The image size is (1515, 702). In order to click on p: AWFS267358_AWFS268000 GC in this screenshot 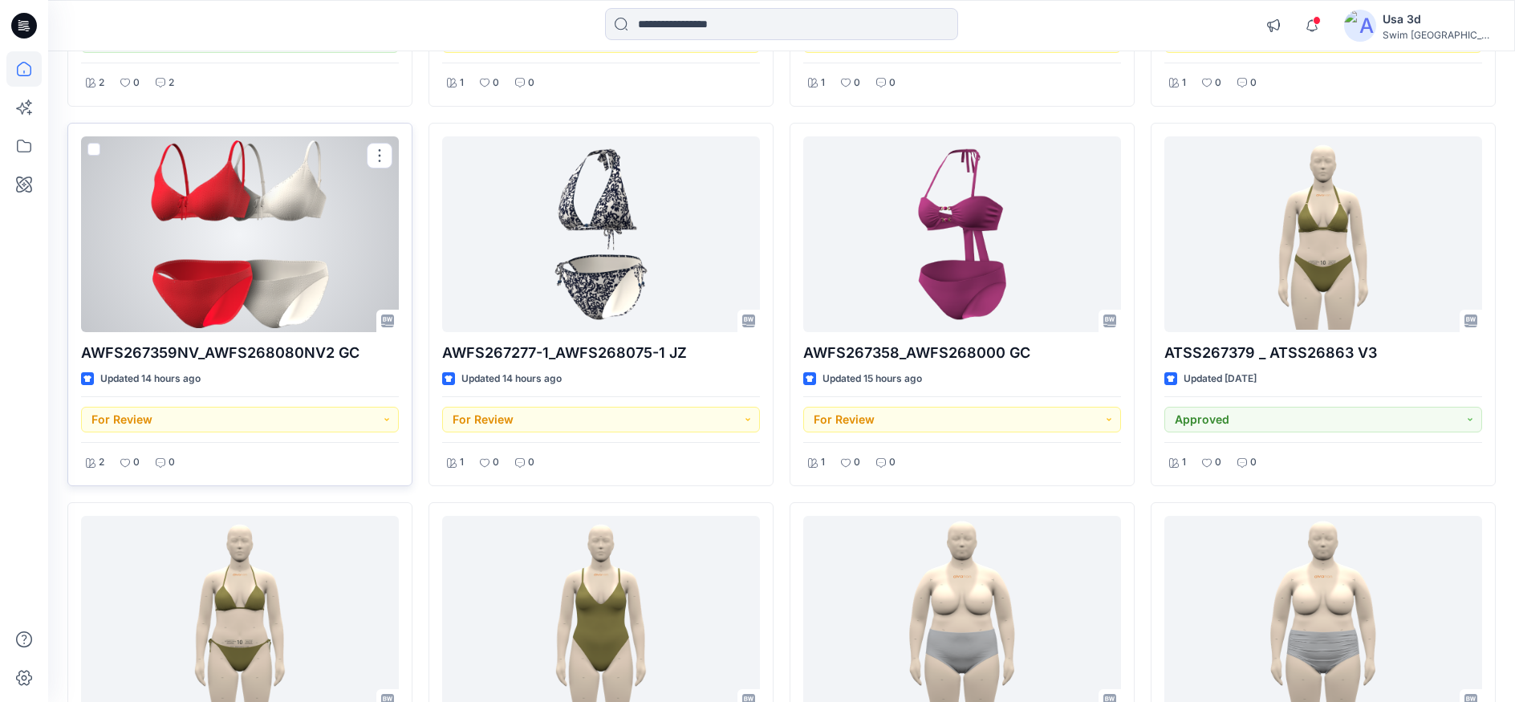, I will do `click(962, 353)`.